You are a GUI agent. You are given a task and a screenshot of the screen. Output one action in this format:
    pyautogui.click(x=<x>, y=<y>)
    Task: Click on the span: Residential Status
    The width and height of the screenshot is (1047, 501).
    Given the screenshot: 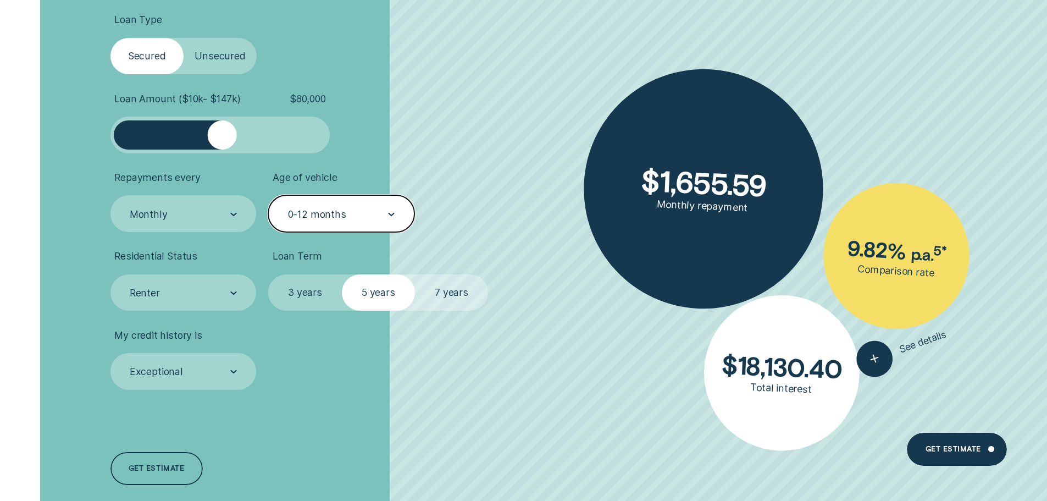 What is the action you would take?
    pyautogui.click(x=155, y=256)
    